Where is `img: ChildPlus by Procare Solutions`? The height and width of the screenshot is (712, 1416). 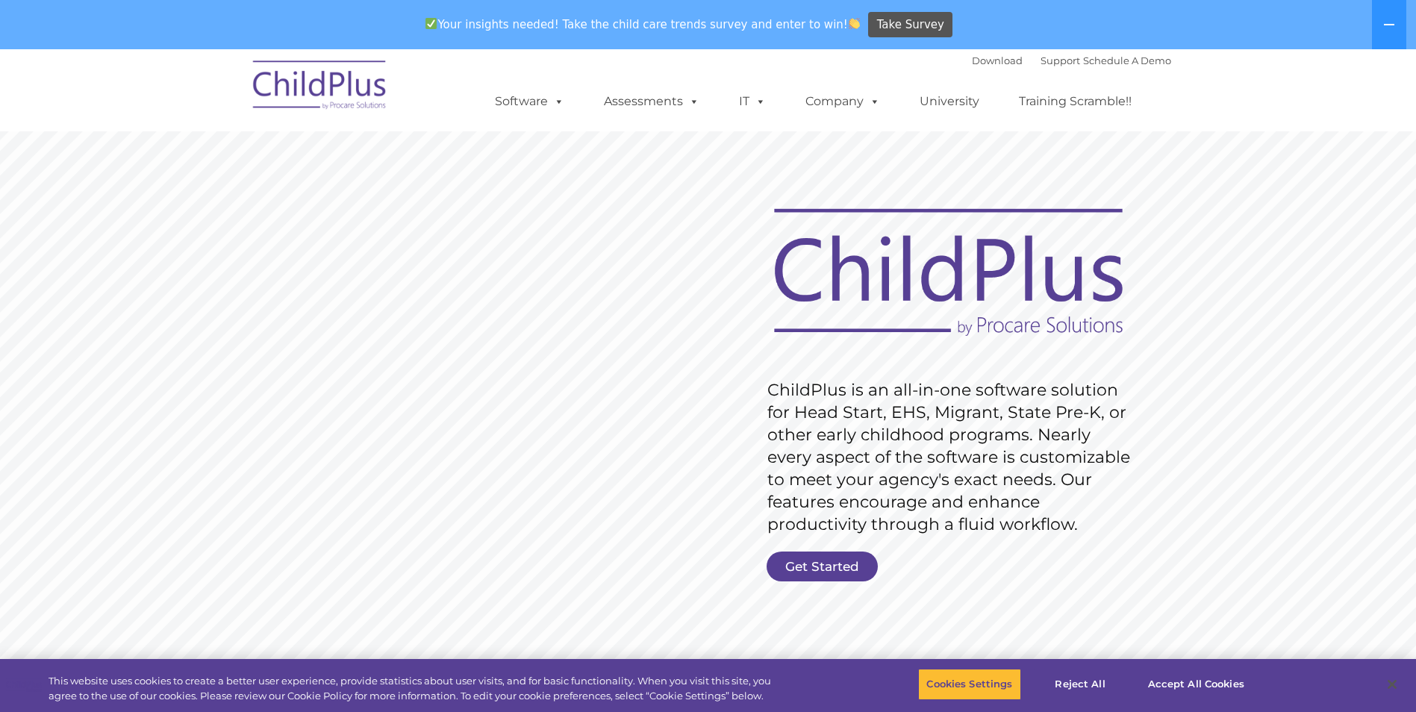
img: ChildPlus by Procare Solutions is located at coordinates (320, 87).